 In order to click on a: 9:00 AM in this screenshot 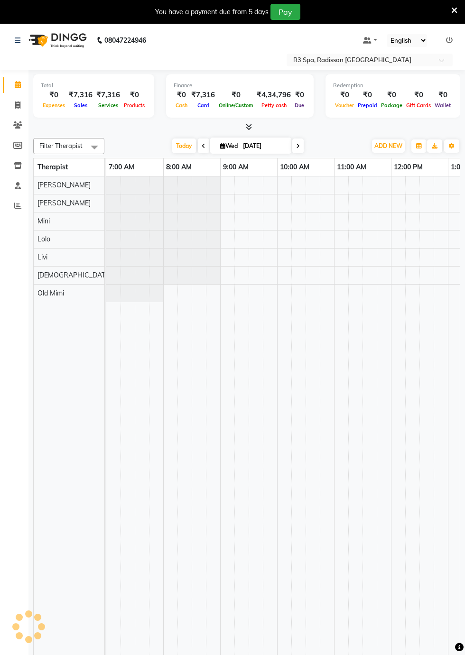, I will do `click(236, 167)`.